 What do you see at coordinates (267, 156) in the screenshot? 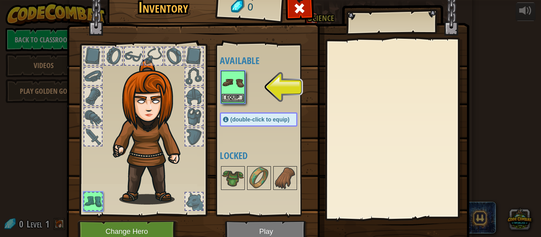
I see `h4: Locked` at bounding box center [267, 156].